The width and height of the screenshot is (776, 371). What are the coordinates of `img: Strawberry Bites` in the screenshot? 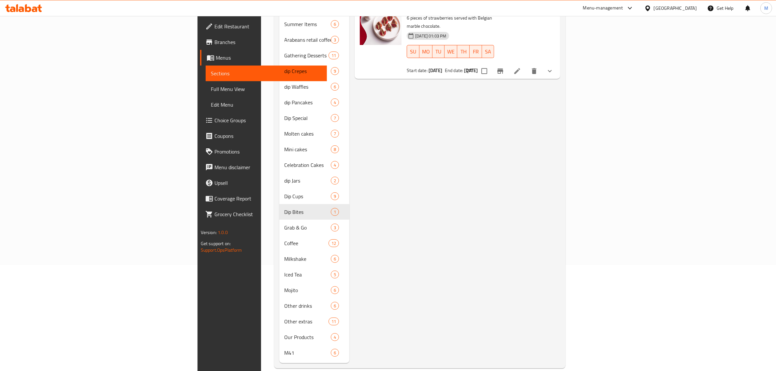 It's located at (381, 24).